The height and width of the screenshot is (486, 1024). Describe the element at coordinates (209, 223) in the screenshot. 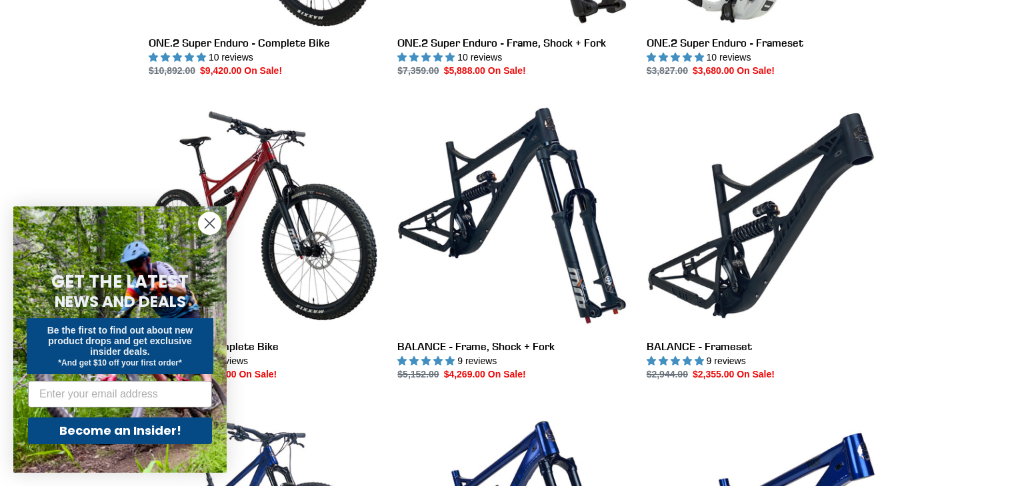

I see `button: Close dialog` at that location.